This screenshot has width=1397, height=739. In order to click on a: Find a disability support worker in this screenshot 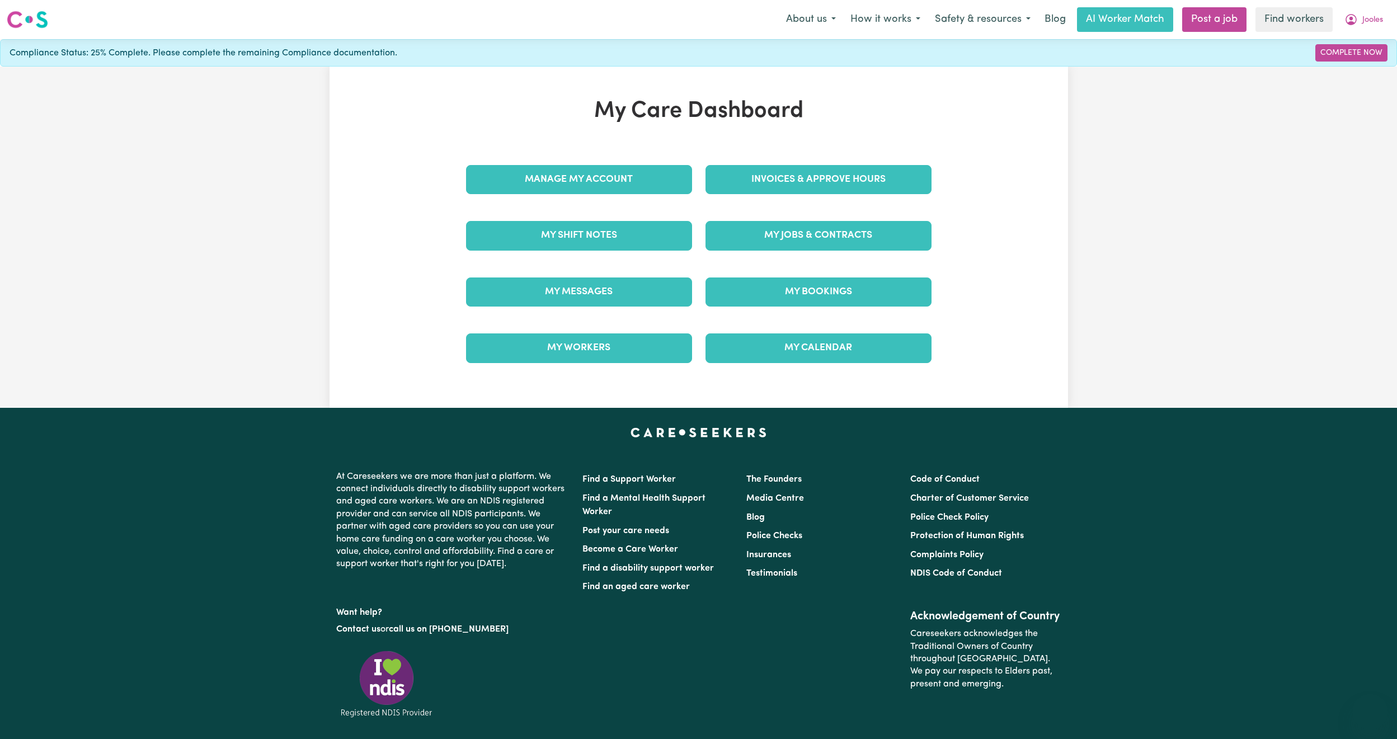, I will do `click(648, 568)`.